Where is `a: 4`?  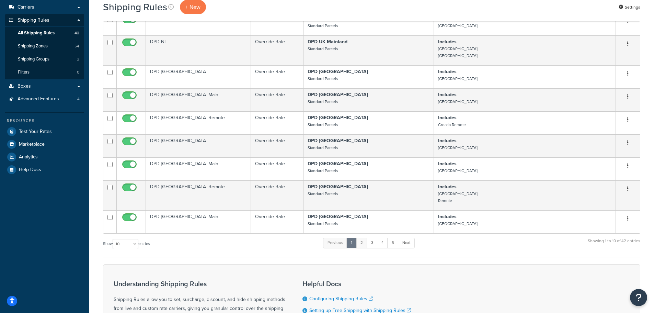 a: 4 is located at coordinates (382, 243).